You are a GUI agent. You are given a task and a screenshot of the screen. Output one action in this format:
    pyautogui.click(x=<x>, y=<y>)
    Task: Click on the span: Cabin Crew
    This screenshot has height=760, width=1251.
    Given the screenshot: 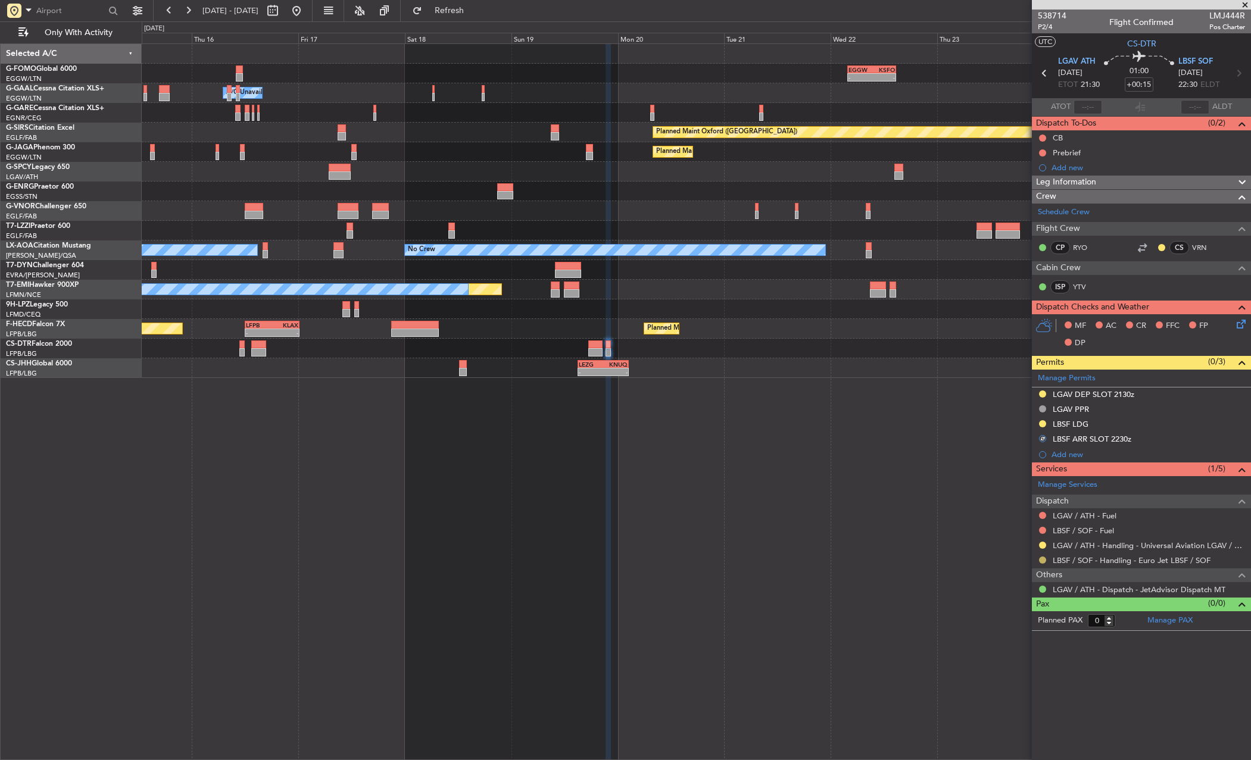 What is the action you would take?
    pyautogui.click(x=1058, y=268)
    